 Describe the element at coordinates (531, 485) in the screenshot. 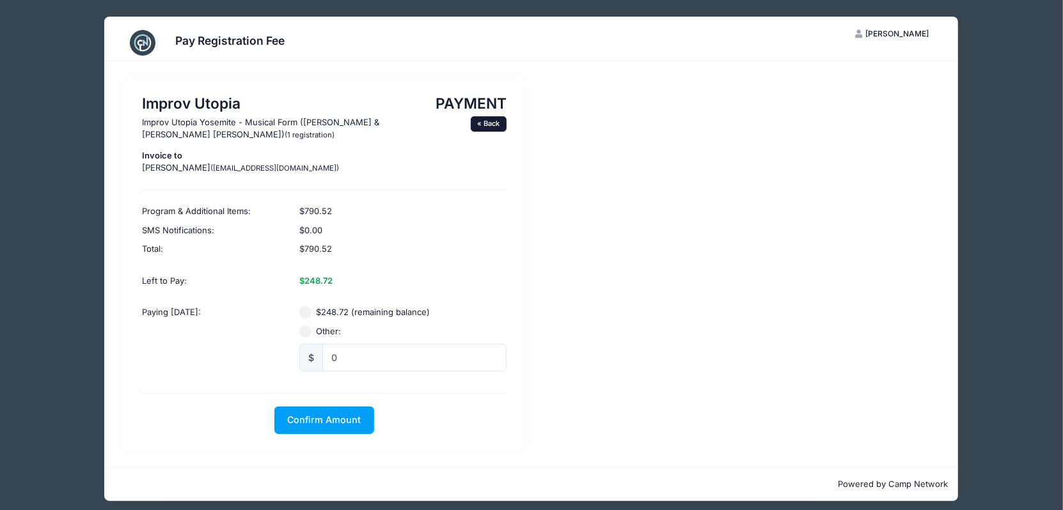

I see `p: Powered by Camp Network` at that location.